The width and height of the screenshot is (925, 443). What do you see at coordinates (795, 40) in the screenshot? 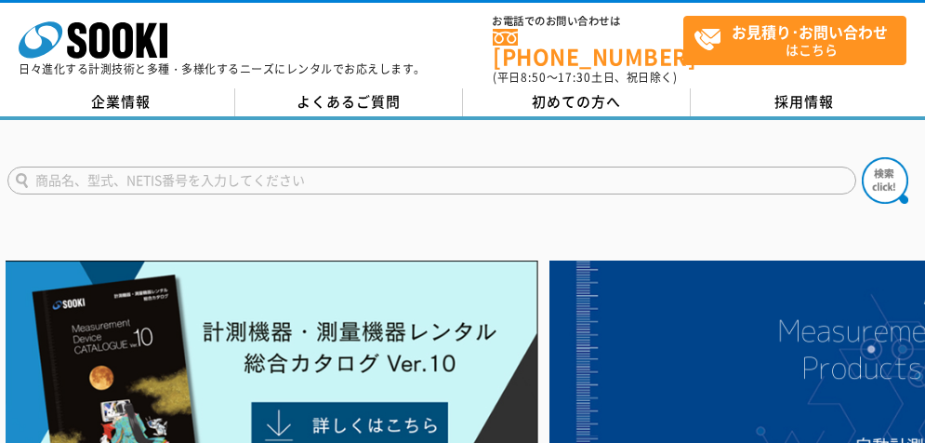
I see `a: お見積り･お問い合わせはこちら` at bounding box center [795, 40].